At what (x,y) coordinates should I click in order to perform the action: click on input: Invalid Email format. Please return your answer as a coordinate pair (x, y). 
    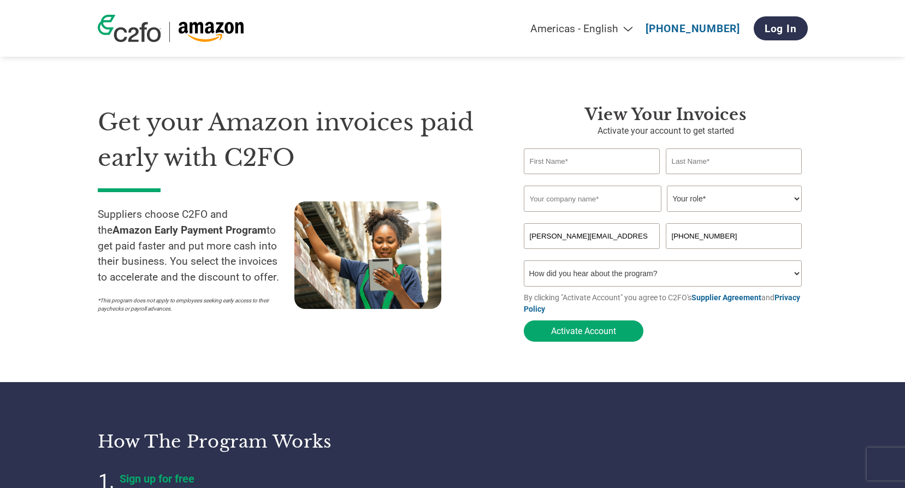
    Looking at the image, I should click on (592, 236).